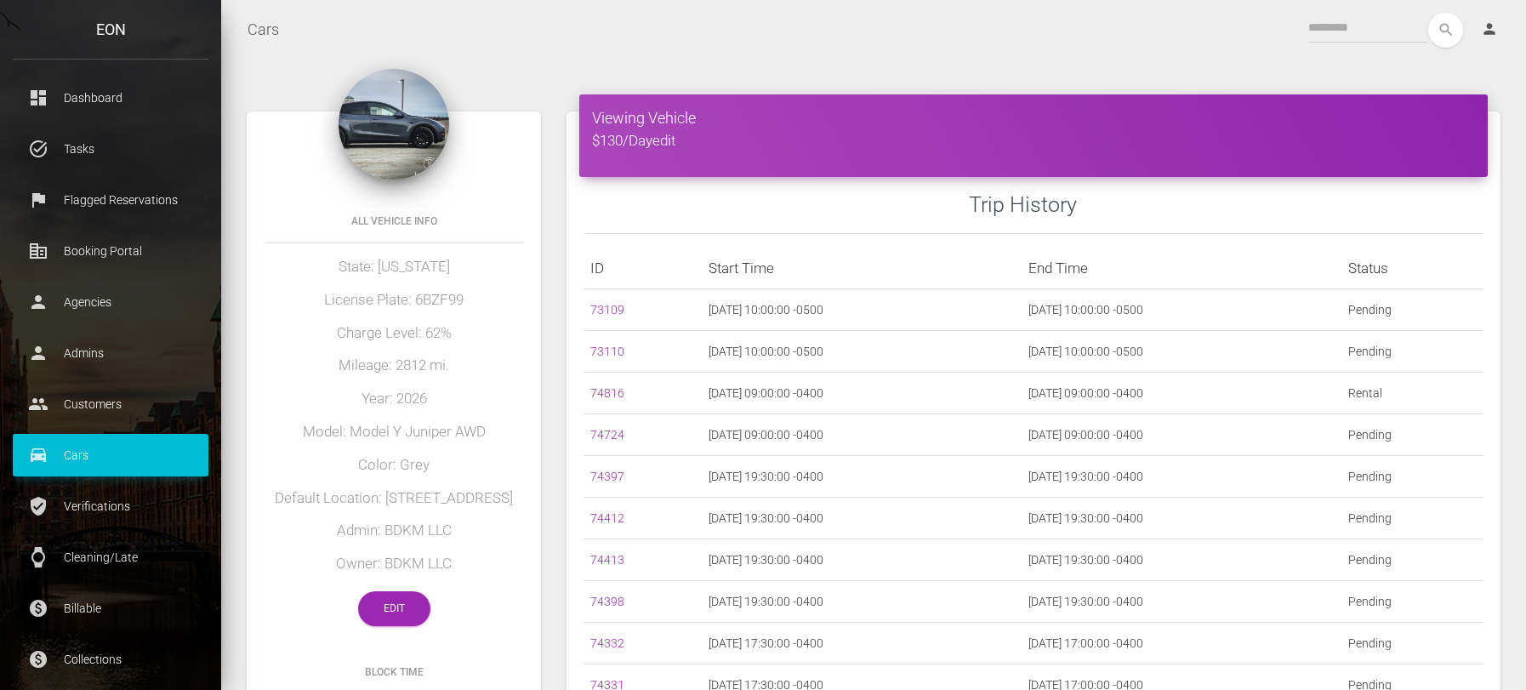 Image resolution: width=1526 pixels, height=690 pixels. I want to click on a: 74398, so click(607, 602).